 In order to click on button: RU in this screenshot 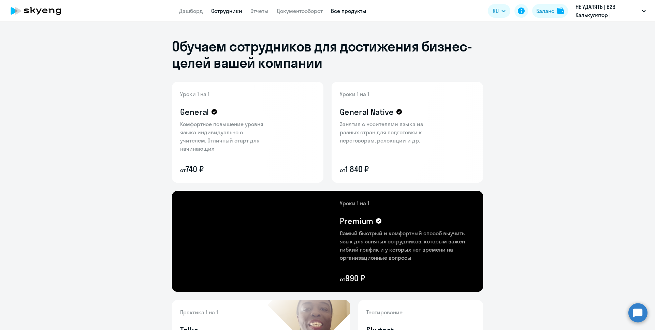, I will do `click(499, 11)`.